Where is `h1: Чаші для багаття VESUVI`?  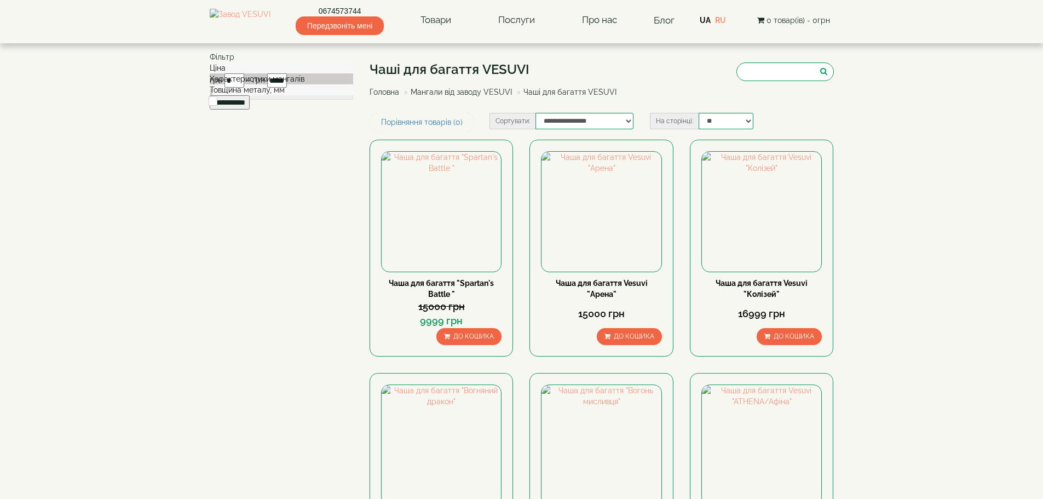 h1: Чаші для багаття VESUVI is located at coordinates (497, 70).